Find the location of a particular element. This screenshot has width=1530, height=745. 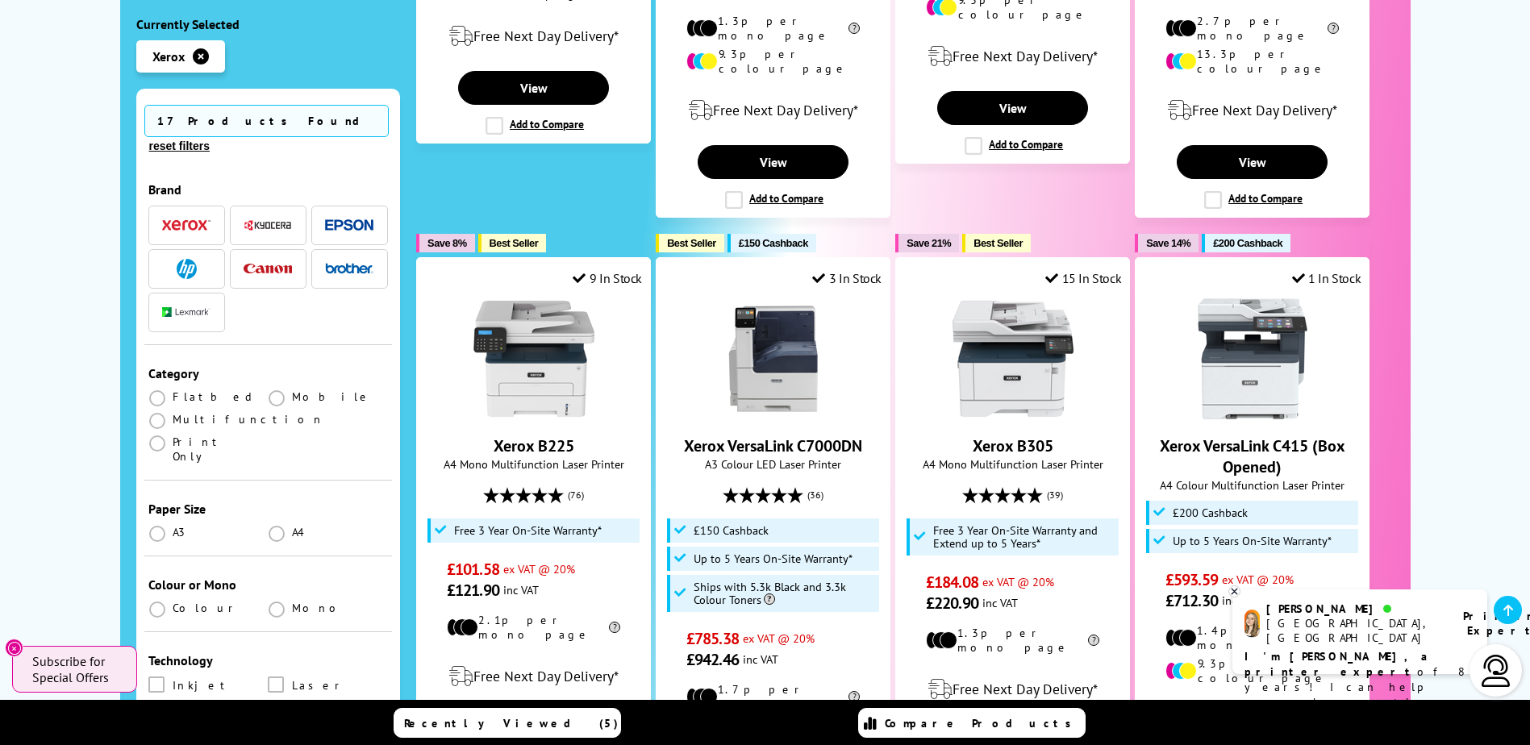

span: £220.90 is located at coordinates (952, 603).